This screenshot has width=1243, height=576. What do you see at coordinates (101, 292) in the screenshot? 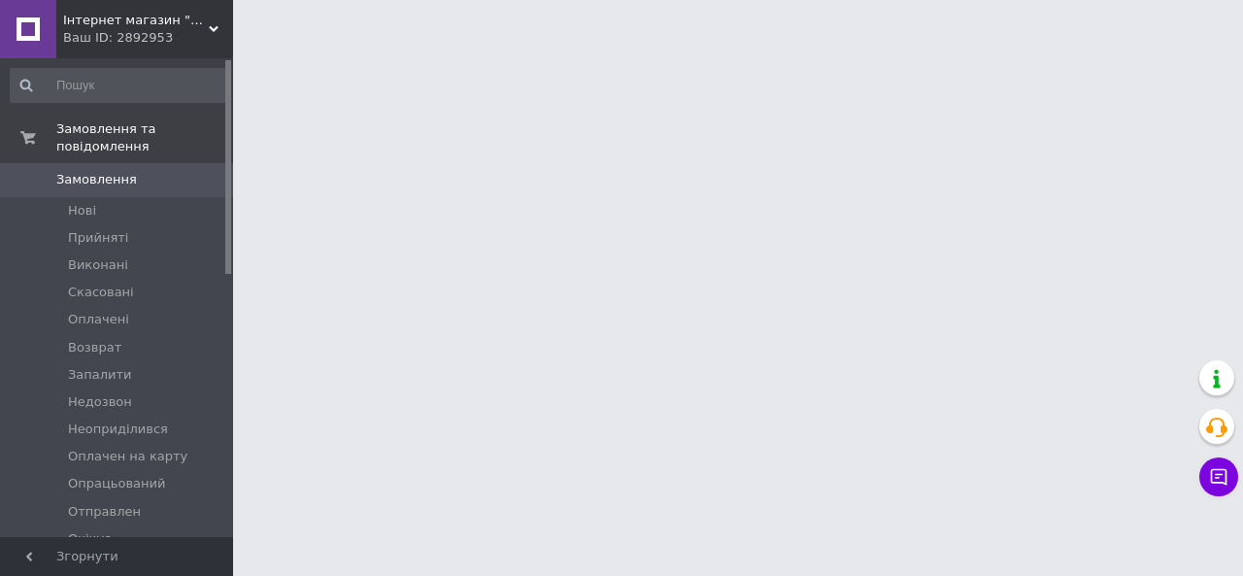
I see `span: Скасовані` at bounding box center [101, 292].